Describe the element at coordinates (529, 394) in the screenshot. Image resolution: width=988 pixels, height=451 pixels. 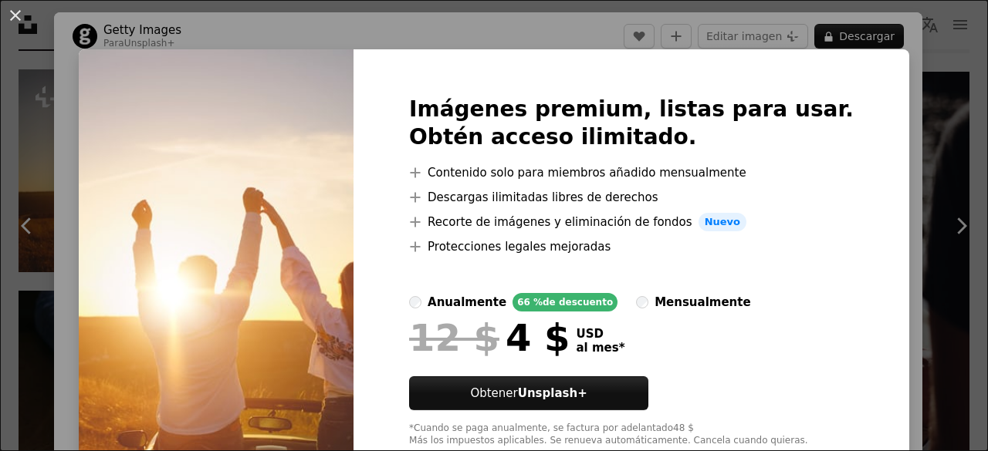
I see `button: ObtenerUnsplash+` at that location.